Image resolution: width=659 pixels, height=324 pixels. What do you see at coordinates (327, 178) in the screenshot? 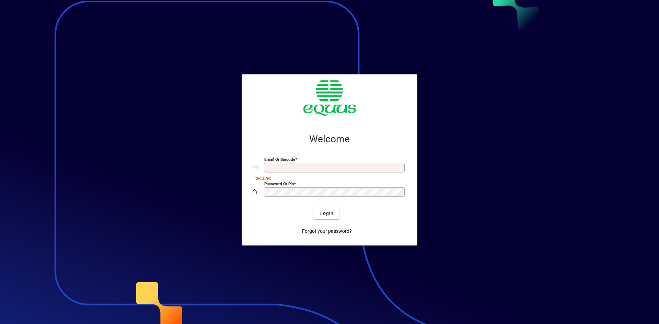
I see `mat-error: Required` at bounding box center [327, 178].